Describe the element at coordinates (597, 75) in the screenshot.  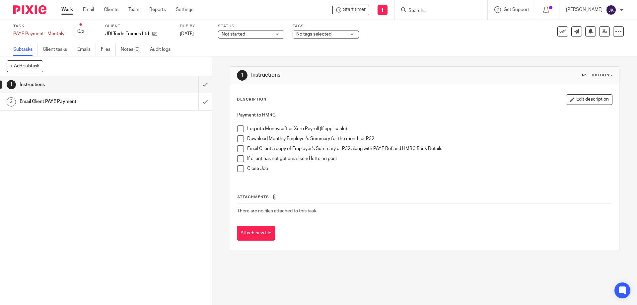
I see `div: Instructions` at that location.